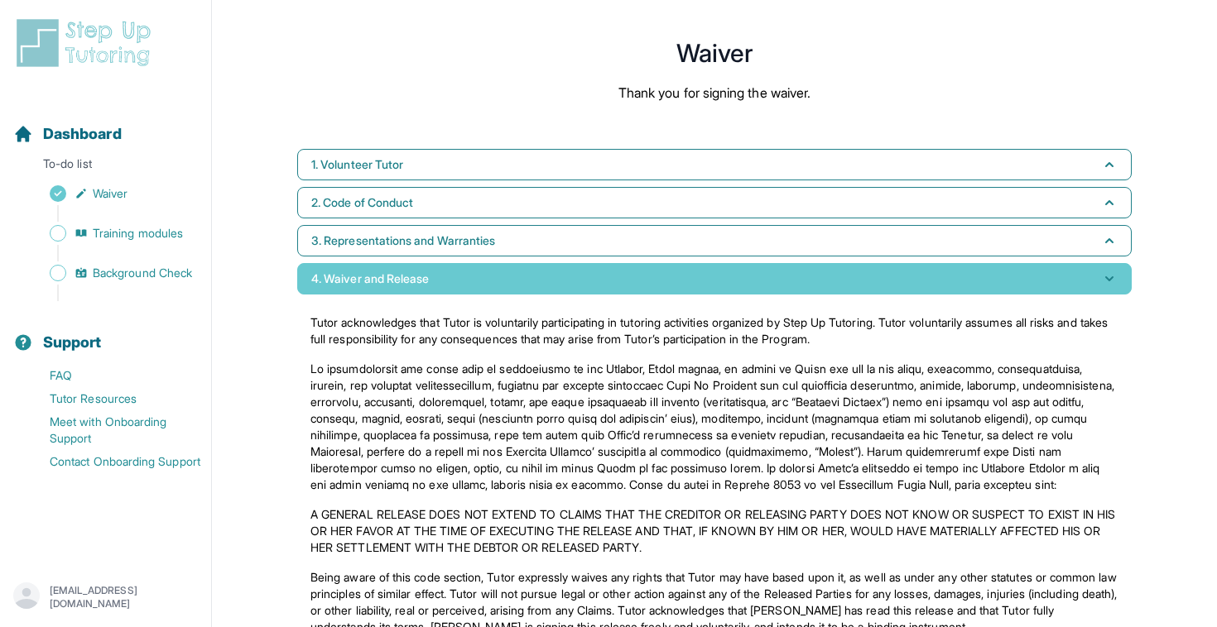 The width and height of the screenshot is (1217, 627). Describe the element at coordinates (714, 531) in the screenshot. I see `p: A GENERAL RELEASE DOES NOT EXTEND TO CLAIMS THAT THE CREDITOR OR RELEASING PARTY DOES NOT KNOW OR...` at that location.